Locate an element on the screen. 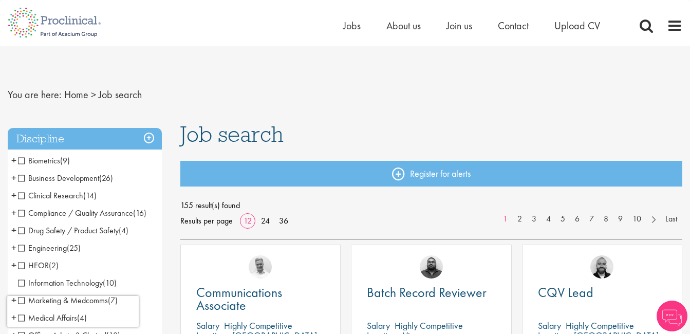 Image resolution: width=690 pixels, height=334 pixels. a: Join us is located at coordinates (459, 26).